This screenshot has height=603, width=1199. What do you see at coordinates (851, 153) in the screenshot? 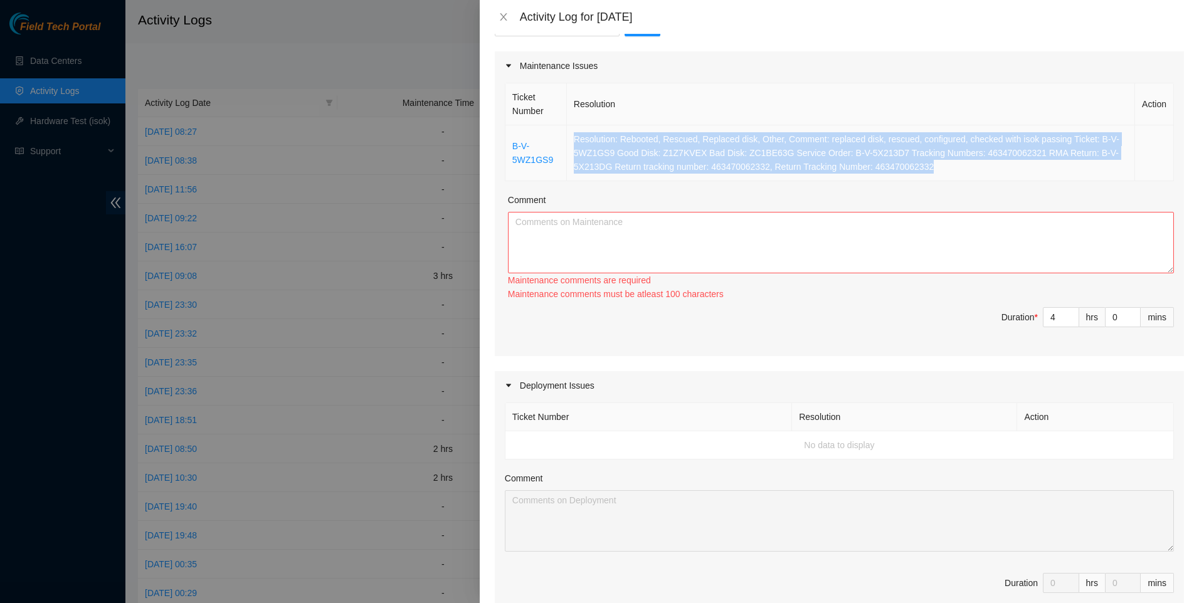
I see `td: Resolution: Rebooted, Rescued, Replaced disk, Other, Comment: replaced disk, rescued, configured,...` at bounding box center [851, 153].